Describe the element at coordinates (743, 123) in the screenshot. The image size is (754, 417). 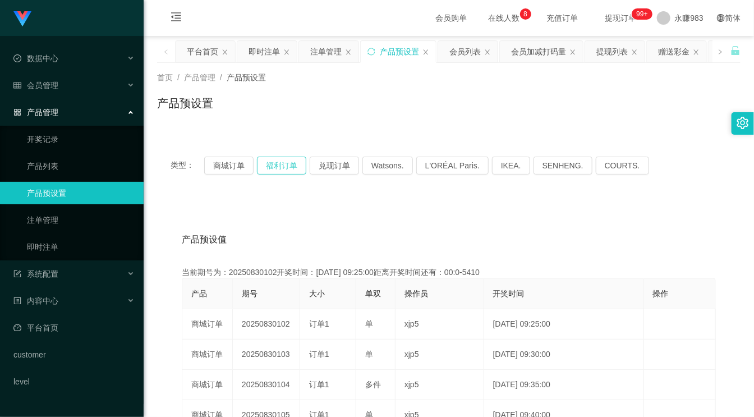
I see `i: 图标: setting` at that location.